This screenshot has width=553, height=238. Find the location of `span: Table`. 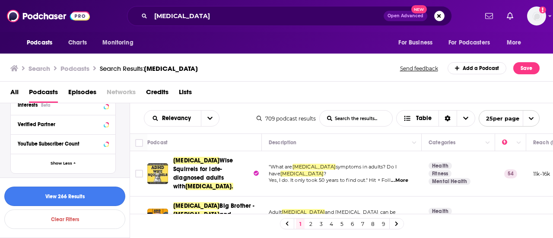

span: Table is located at coordinates (424, 118).